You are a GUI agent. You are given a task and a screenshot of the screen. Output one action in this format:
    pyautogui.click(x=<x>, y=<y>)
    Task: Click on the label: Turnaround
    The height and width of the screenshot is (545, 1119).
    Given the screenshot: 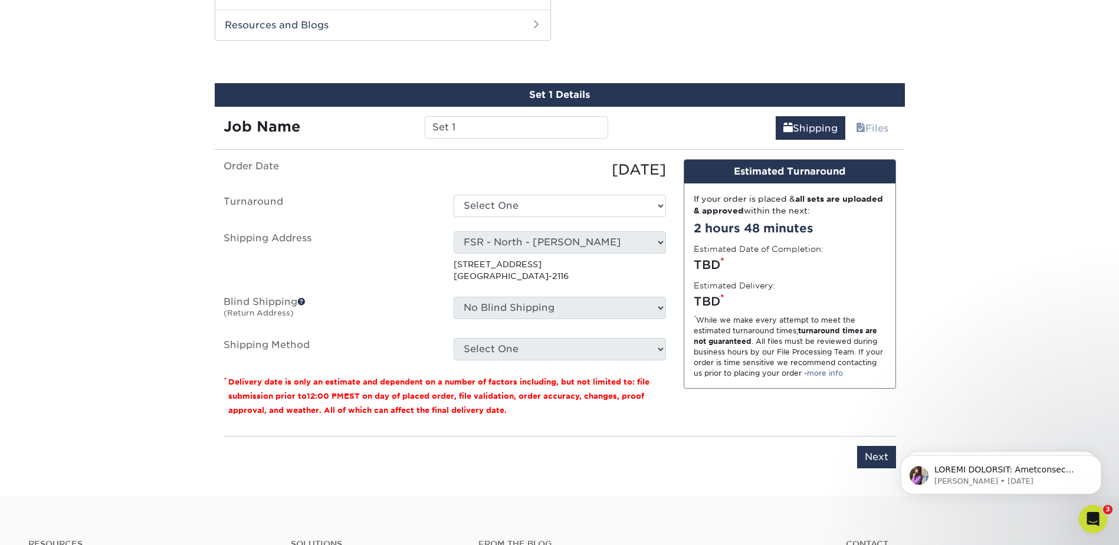 What is the action you would take?
    pyautogui.click(x=330, y=206)
    